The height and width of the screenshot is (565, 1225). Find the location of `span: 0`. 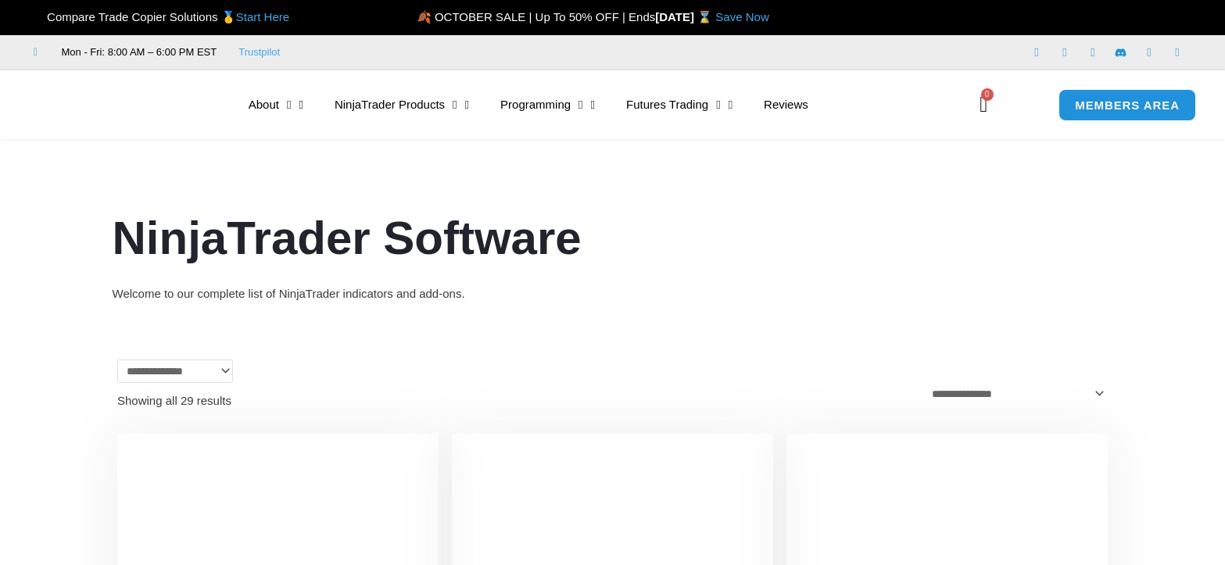

span: 0 is located at coordinates (987, 95).